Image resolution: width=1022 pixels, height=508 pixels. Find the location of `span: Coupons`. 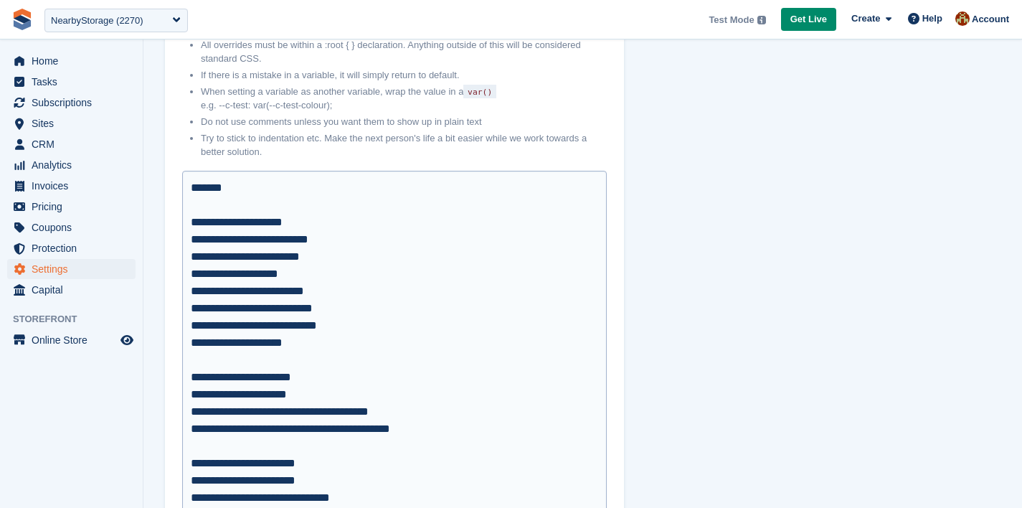

span: Coupons is located at coordinates (75, 227).